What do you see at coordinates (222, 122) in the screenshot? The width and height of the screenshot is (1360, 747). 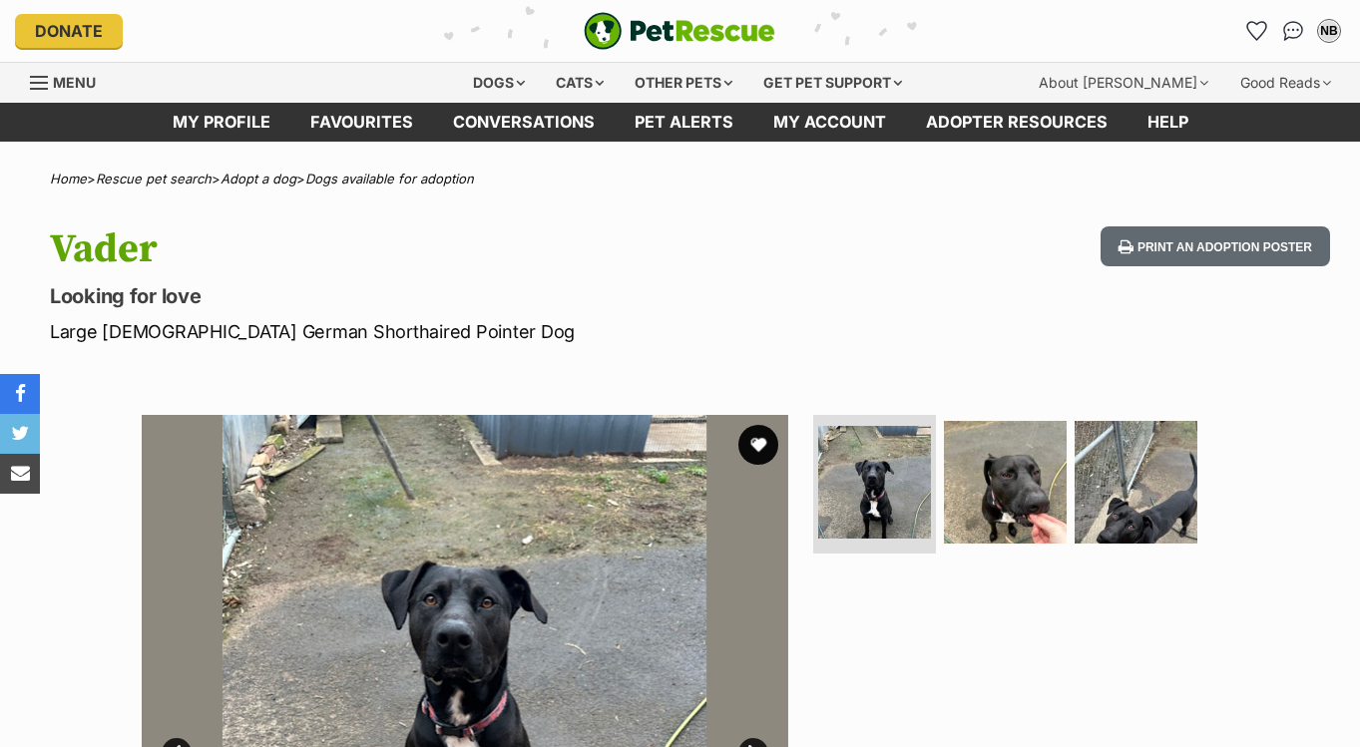 I see `a: My profile` at bounding box center [222, 122].